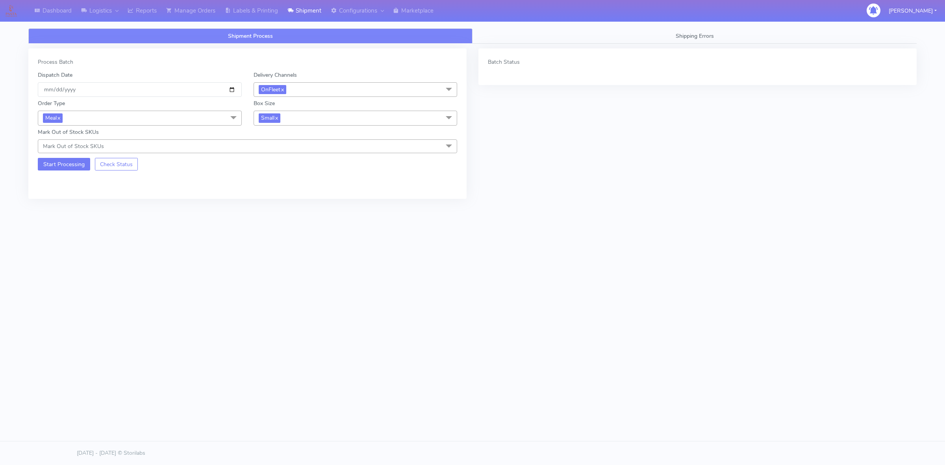 This screenshot has width=945, height=465. I want to click on span: Small, so click(269, 118).